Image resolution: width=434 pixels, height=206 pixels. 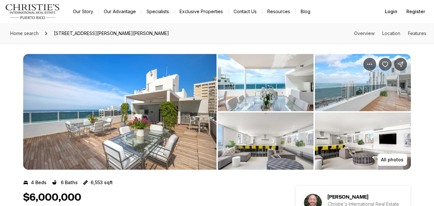 What do you see at coordinates (392, 160) in the screenshot?
I see `button: All photos` at bounding box center [392, 160].